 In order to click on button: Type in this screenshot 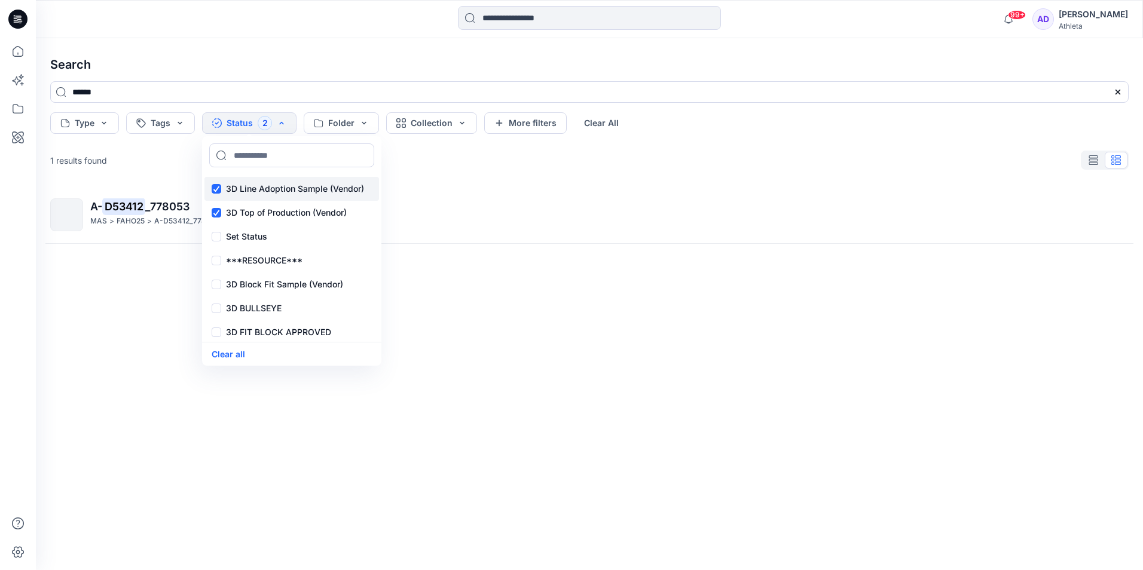, I will do `click(84, 123)`.